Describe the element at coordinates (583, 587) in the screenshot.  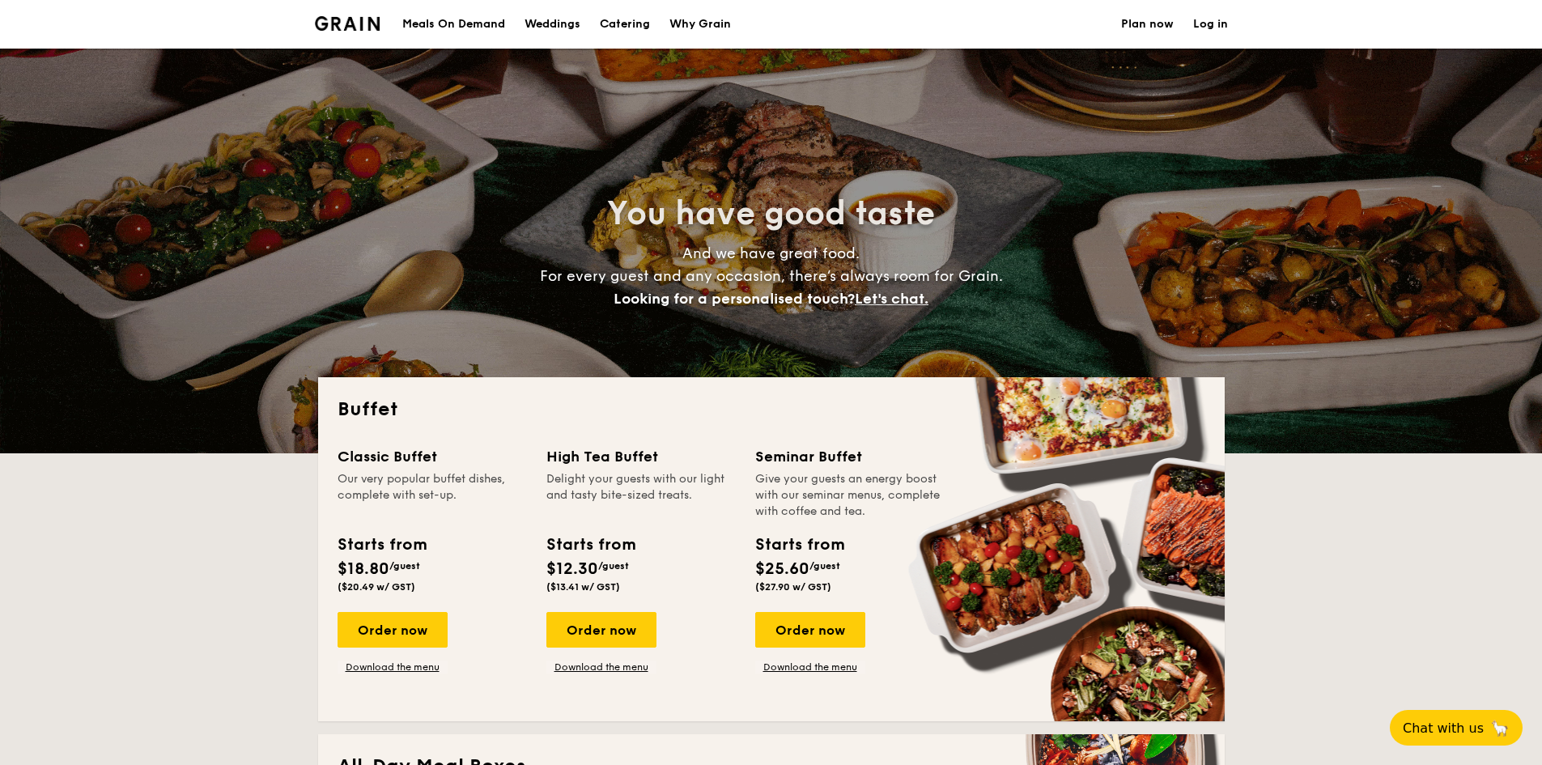
I see `span: ($13.41 w/ GST)` at that location.